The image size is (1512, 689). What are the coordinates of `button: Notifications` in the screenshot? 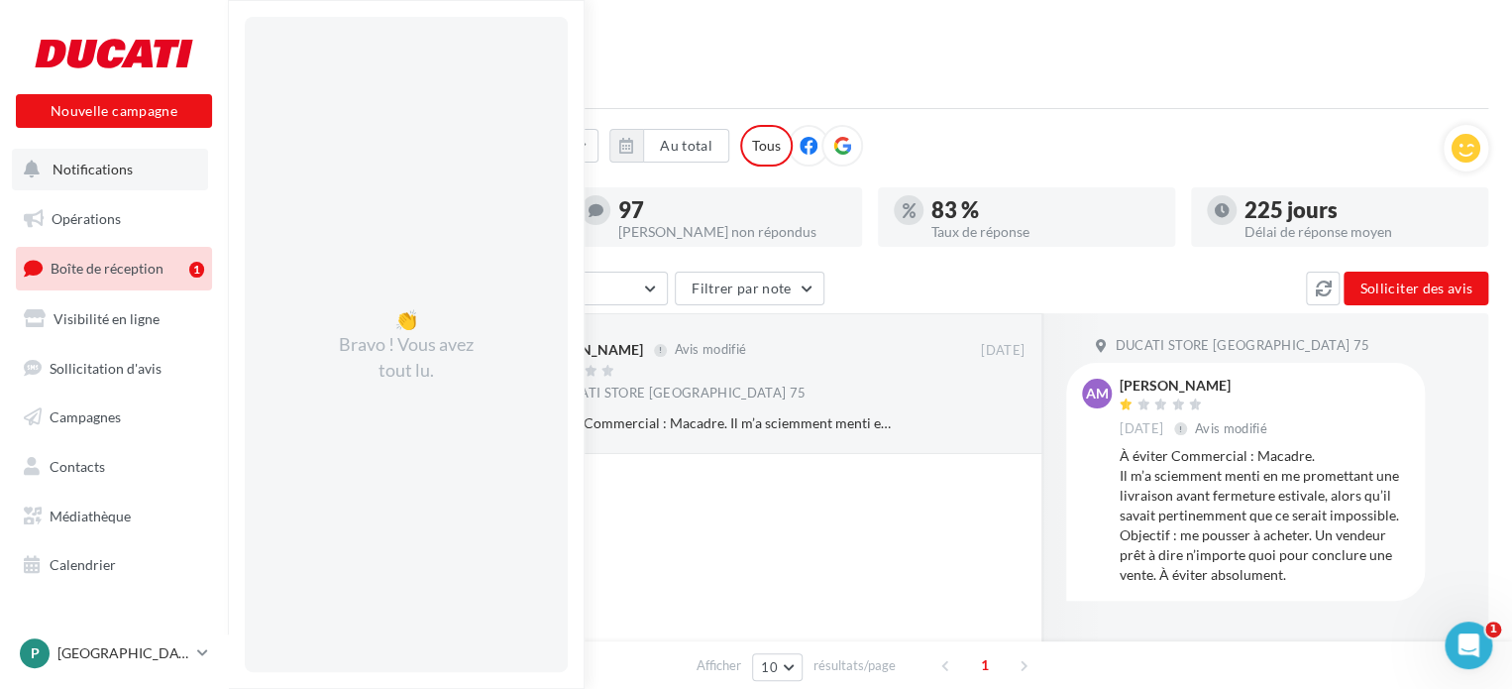 It's located at (110, 169).